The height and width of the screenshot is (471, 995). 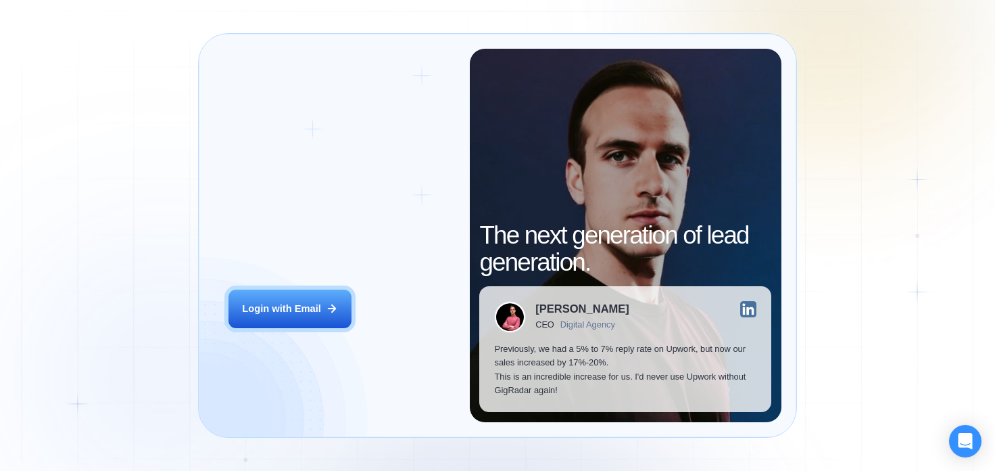 I want to click on p: Previously, we had a 5% to 7% reply rate on Upwork, but now our sales increased by 17%-20%. This ..., so click(x=626, y=369).